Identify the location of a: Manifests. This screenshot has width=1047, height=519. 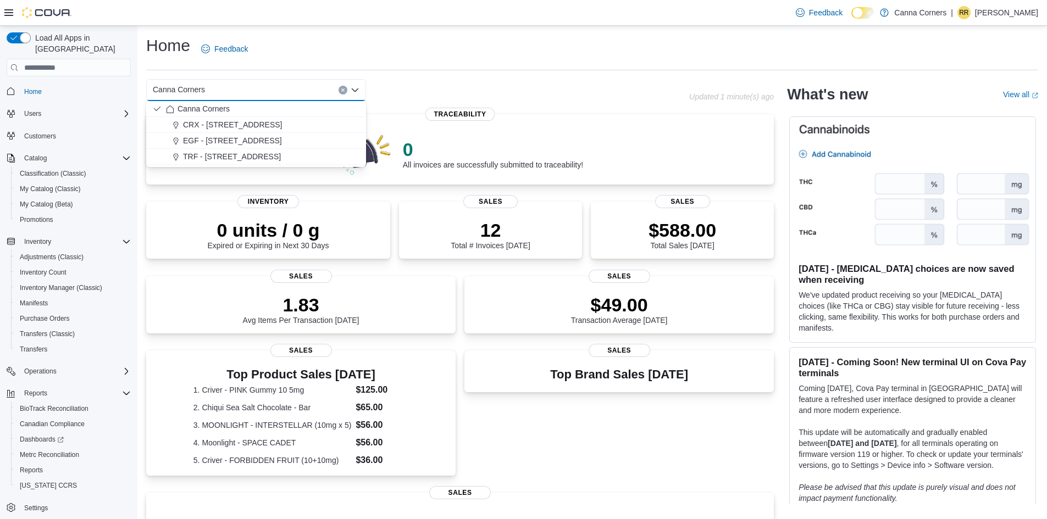
(34, 303).